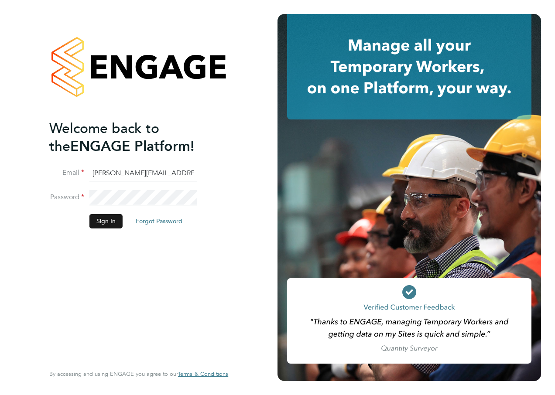 The height and width of the screenshot is (395, 555). What do you see at coordinates (203, 375) in the screenshot?
I see `a: Terms & Conditions` at bounding box center [203, 375].